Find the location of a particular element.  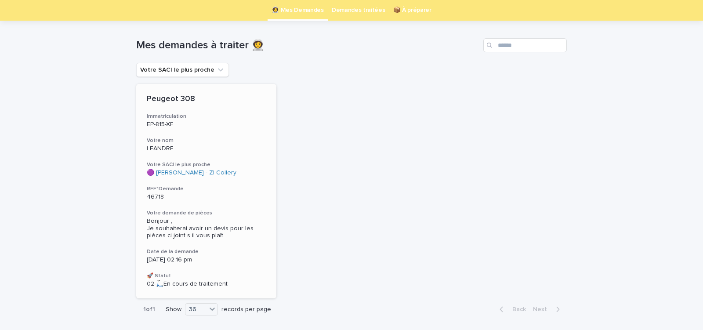

p: 1 of 1 is located at coordinates (149, 309).